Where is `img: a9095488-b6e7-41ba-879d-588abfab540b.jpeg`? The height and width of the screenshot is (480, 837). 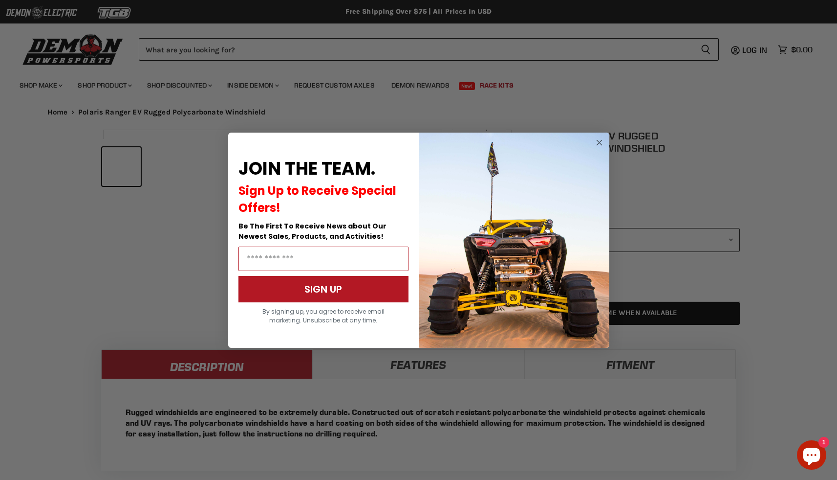 img: a9095488-b6e7-41ba-879d-588abfab540b.jpeg is located at coordinates (514, 240).